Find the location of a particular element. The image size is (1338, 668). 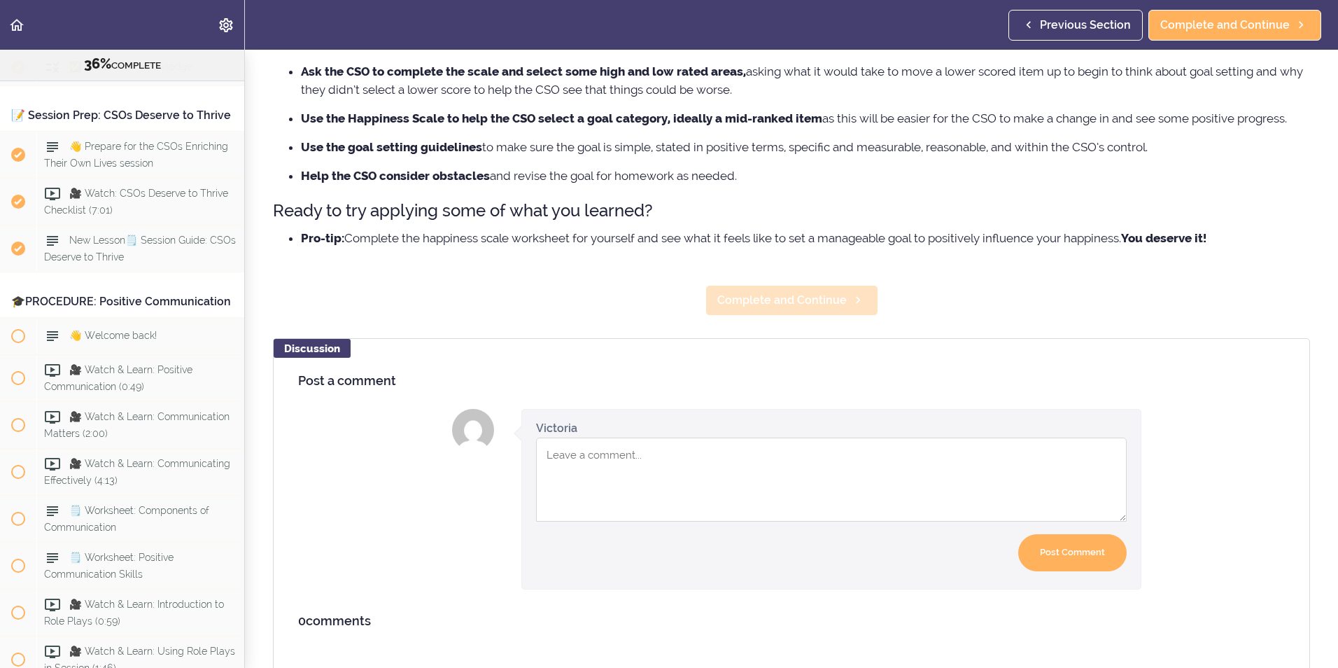

strong: Pro-tip: is located at coordinates (323, 238).